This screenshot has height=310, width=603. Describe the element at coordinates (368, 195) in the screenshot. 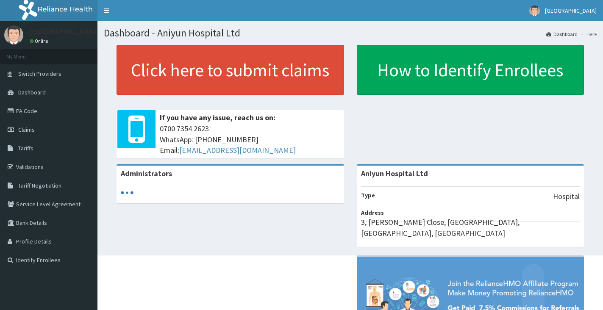

I see `b: Type` at that location.